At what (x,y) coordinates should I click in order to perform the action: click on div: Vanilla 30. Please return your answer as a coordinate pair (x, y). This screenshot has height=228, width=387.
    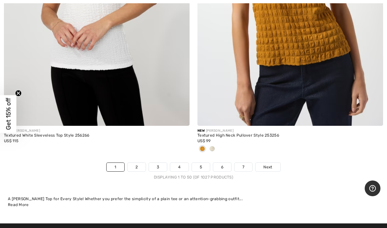
    Looking at the image, I should click on (212, 149).